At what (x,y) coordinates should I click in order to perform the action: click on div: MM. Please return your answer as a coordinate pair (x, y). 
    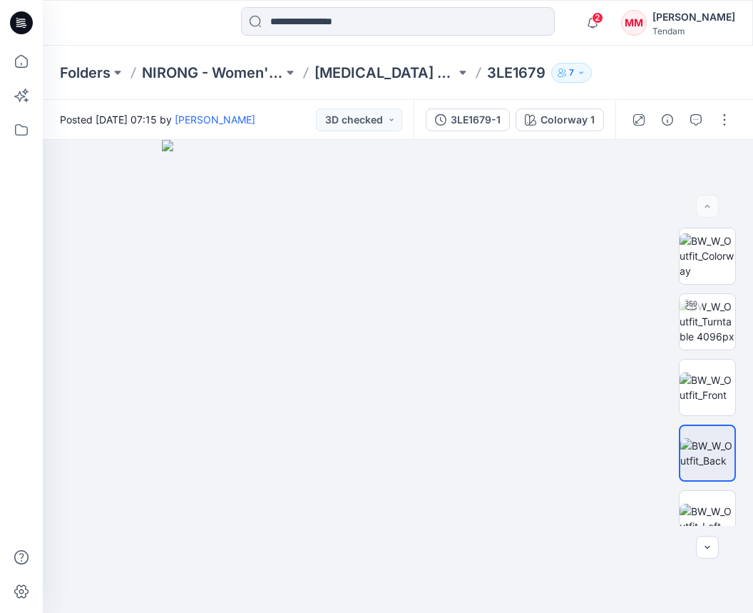
    Looking at the image, I should click on (634, 23).